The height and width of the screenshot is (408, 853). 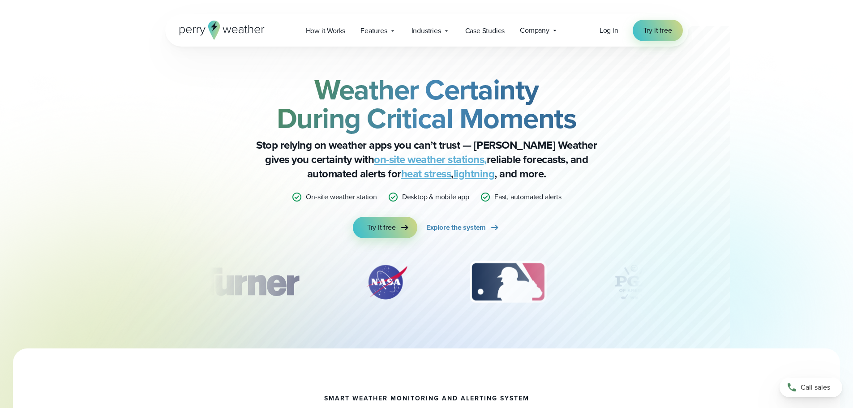 I want to click on span: Log in, so click(x=609, y=30).